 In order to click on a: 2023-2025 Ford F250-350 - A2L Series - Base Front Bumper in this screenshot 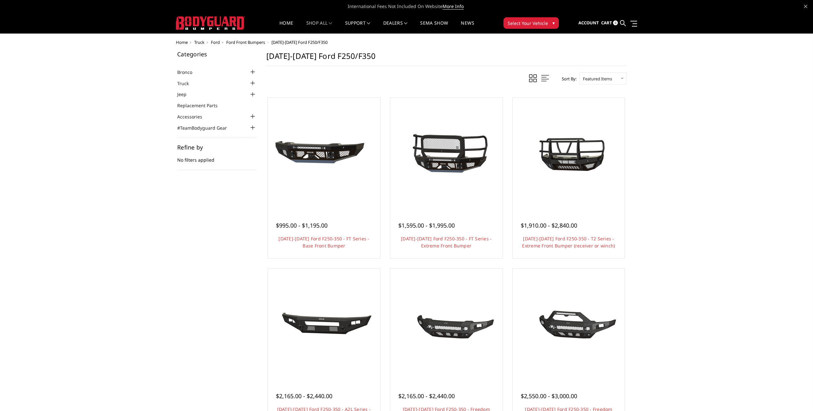, I will do `click(324, 325)`.